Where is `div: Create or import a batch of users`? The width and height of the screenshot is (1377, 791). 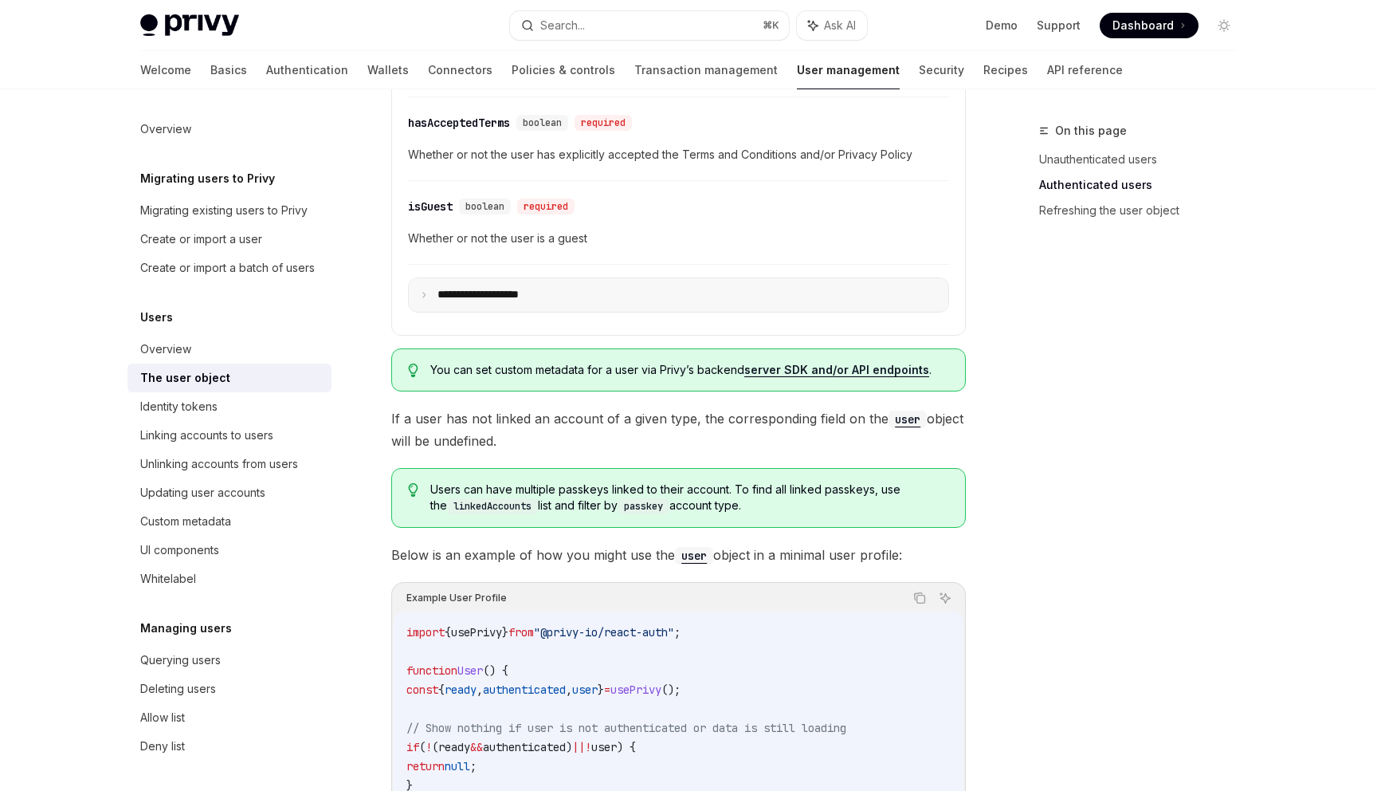
div: Create or import a batch of users is located at coordinates (227, 268).